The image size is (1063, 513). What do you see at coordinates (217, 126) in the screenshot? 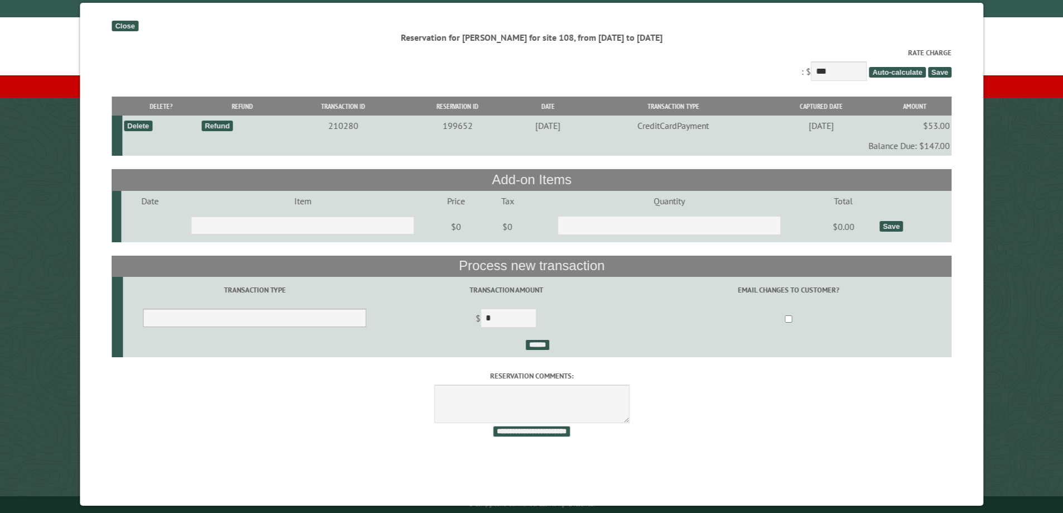
I see `div: Refund` at bounding box center [217, 126].